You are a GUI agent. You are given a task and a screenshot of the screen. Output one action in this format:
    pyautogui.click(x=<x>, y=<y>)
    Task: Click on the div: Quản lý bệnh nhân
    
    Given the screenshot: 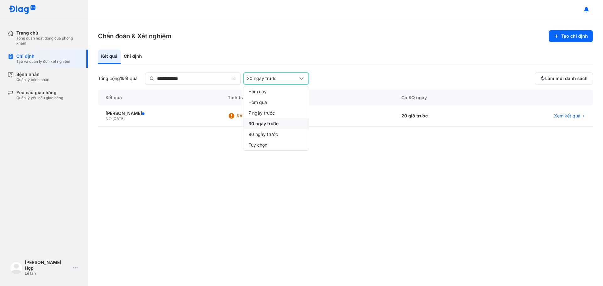 What is the action you would take?
    pyautogui.click(x=33, y=80)
    